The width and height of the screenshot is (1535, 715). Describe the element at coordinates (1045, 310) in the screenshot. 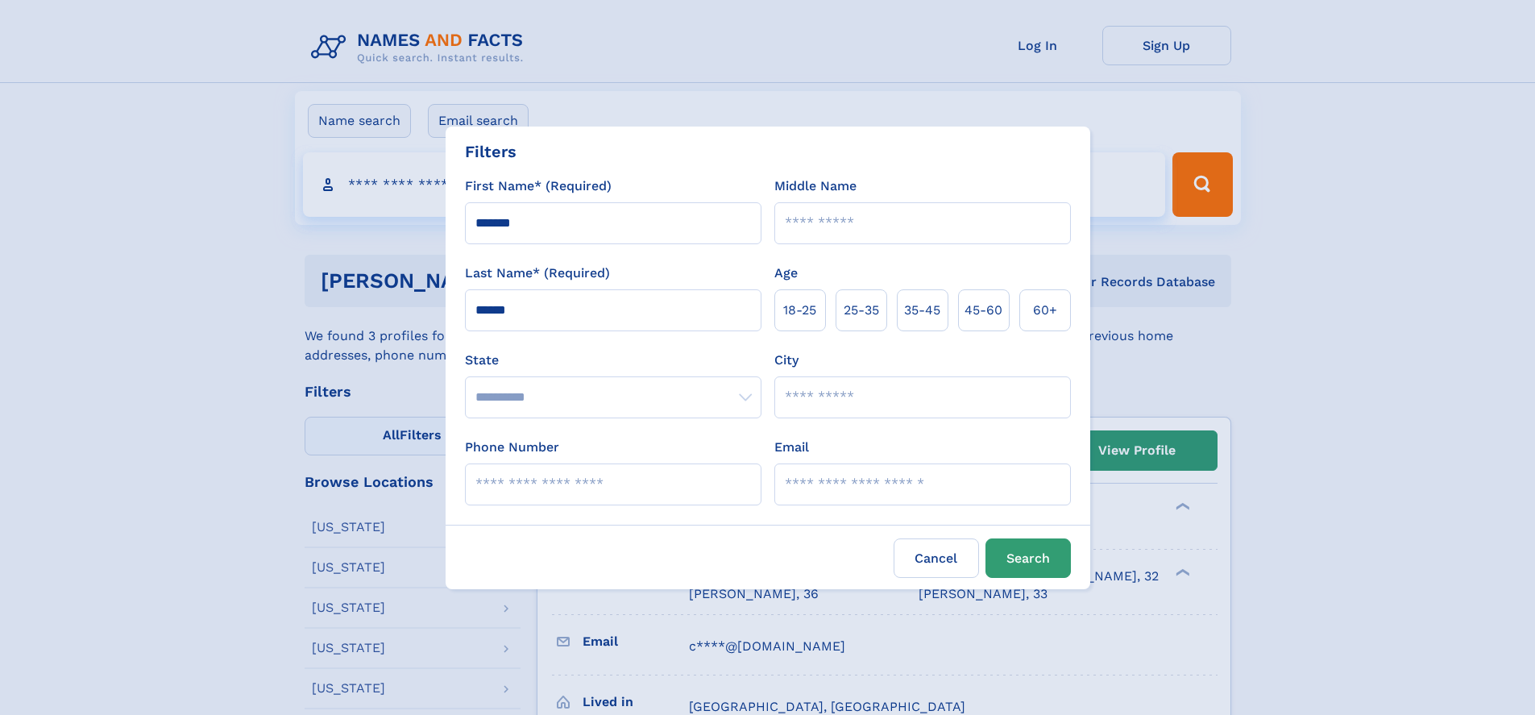

I see `span: 60+` at that location.